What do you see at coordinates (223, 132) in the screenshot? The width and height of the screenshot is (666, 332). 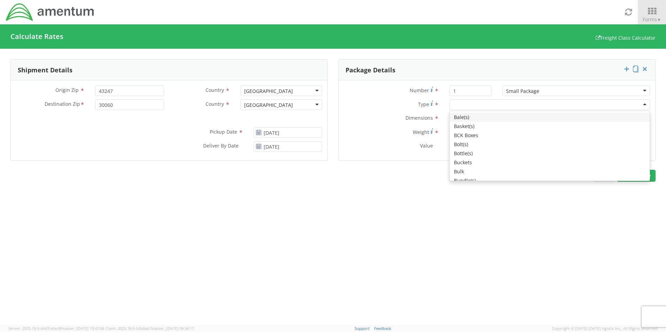 I see `span: Pickup Date` at bounding box center [223, 132].